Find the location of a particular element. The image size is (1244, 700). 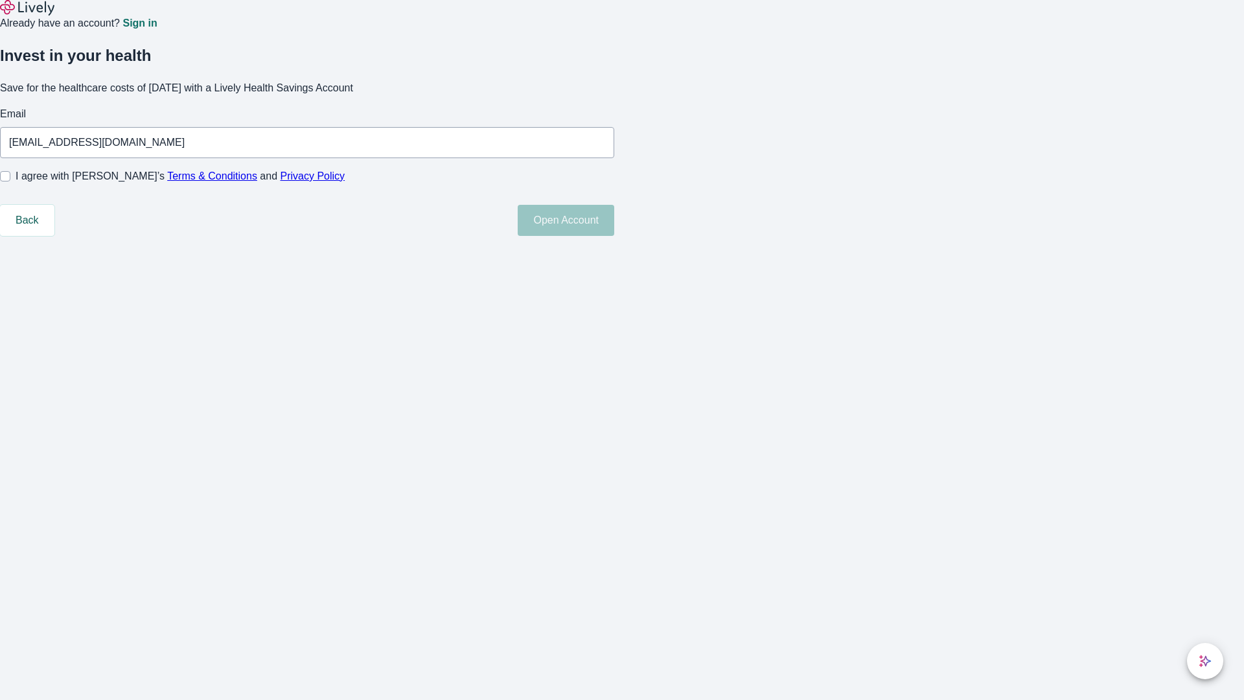

button: chat is located at coordinates (1205, 661).